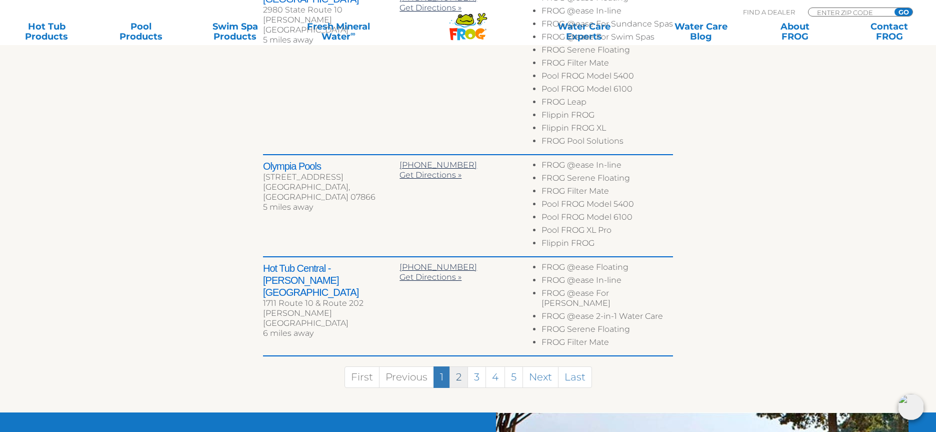 The width and height of the screenshot is (936, 432). Describe the element at coordinates (47, 32) in the screenshot. I see `a: Hot TubProducts` at that location.